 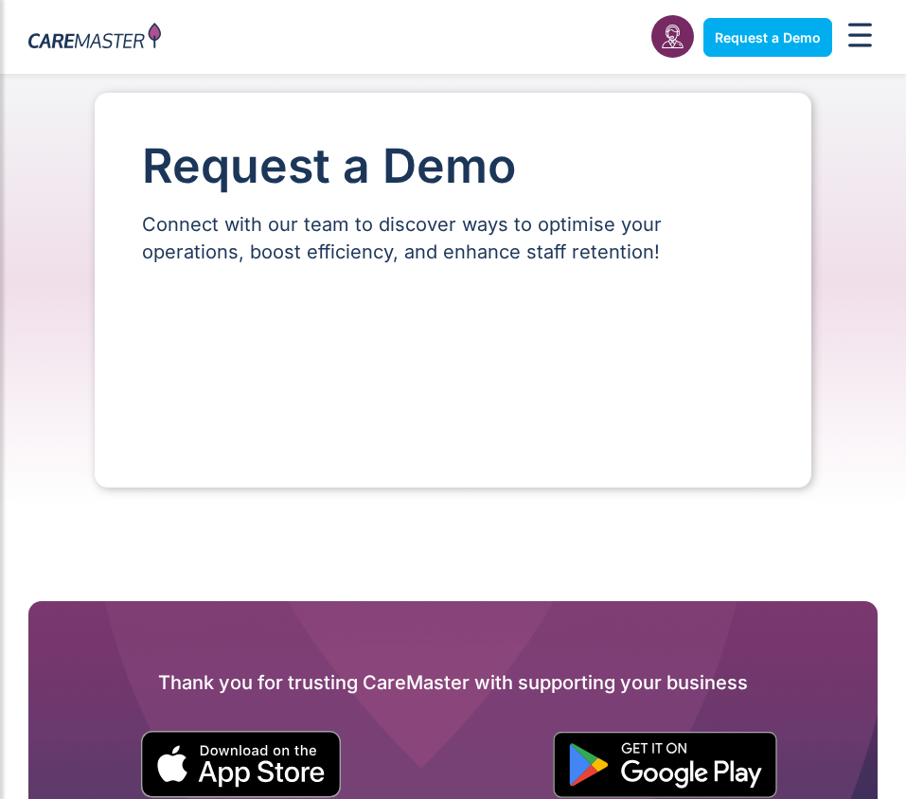 What do you see at coordinates (95, 37) in the screenshot?
I see `img: CareMaster Logo` at bounding box center [95, 37].